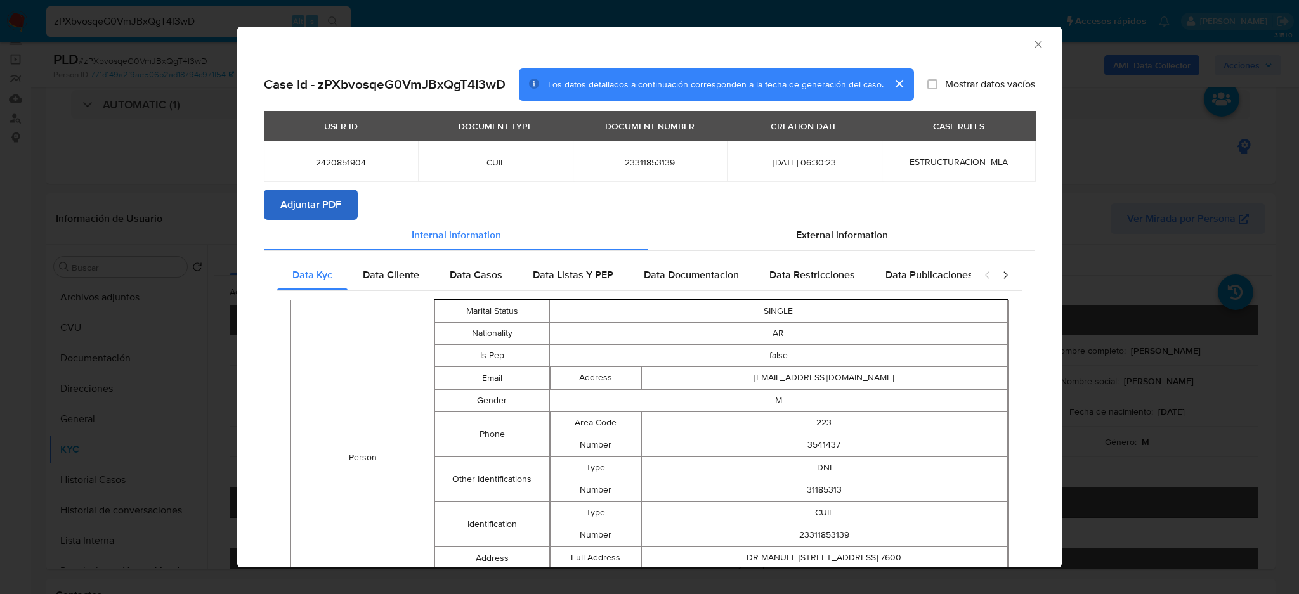 Image resolution: width=1299 pixels, height=594 pixels. I want to click on div: Detailed internal info, so click(624, 275).